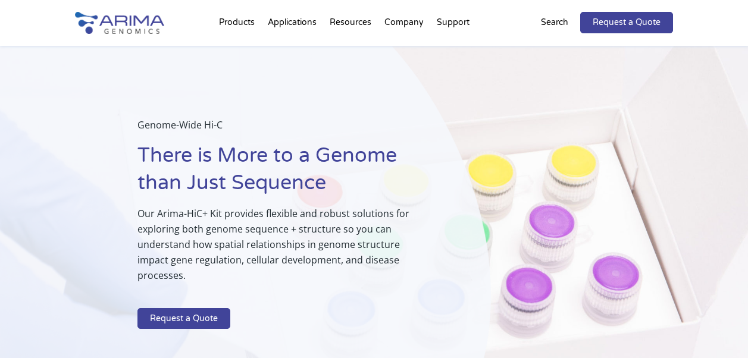  I want to click on p: Genome-Wide Hi-C, so click(284, 130).